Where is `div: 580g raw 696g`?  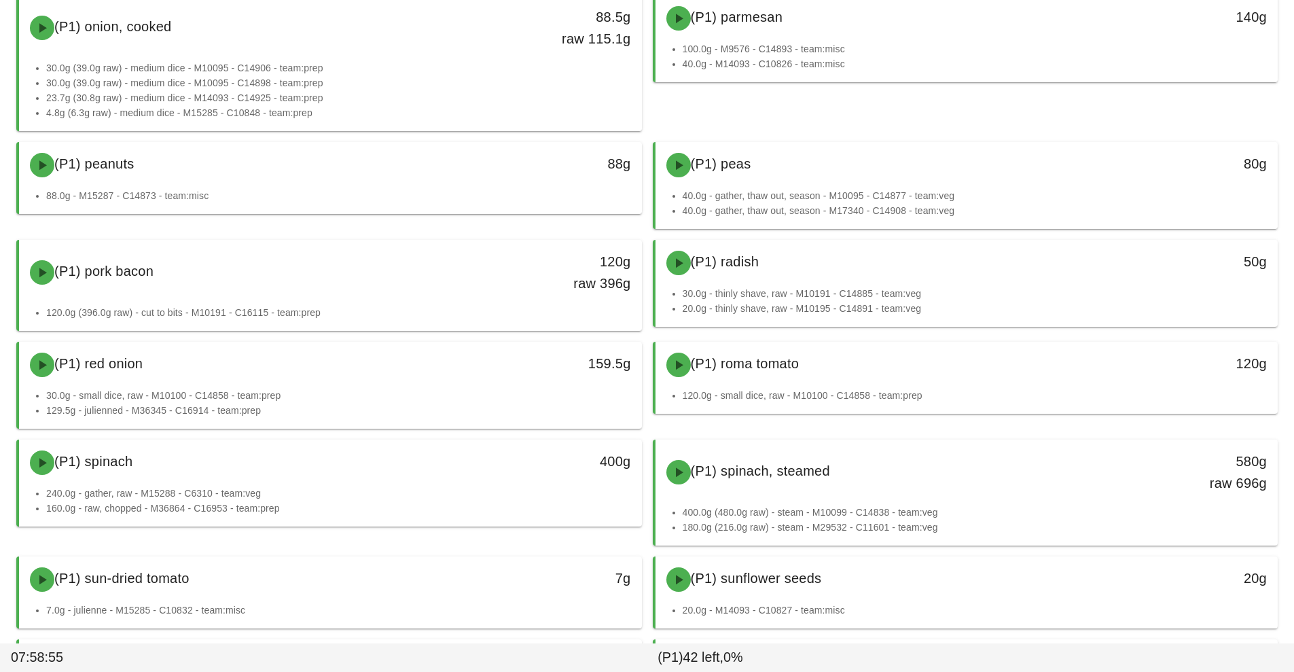
div: 580g raw 696g is located at coordinates (1198, 472).